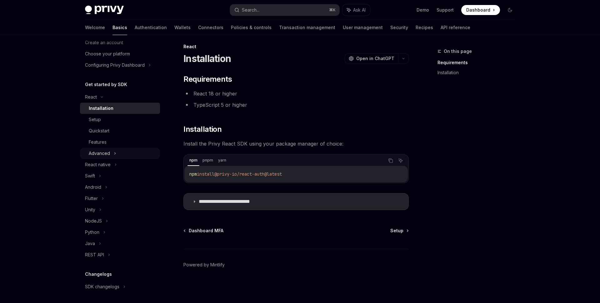 The width and height of the screenshot is (600, 303). Describe the element at coordinates (207, 58) in the screenshot. I see `h1: Installation` at that location.